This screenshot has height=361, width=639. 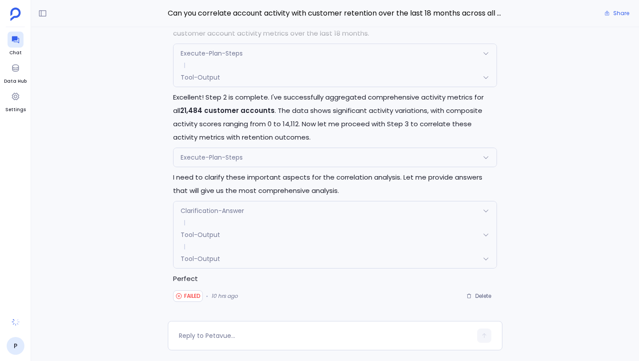 I want to click on span: Settings, so click(x=16, y=110).